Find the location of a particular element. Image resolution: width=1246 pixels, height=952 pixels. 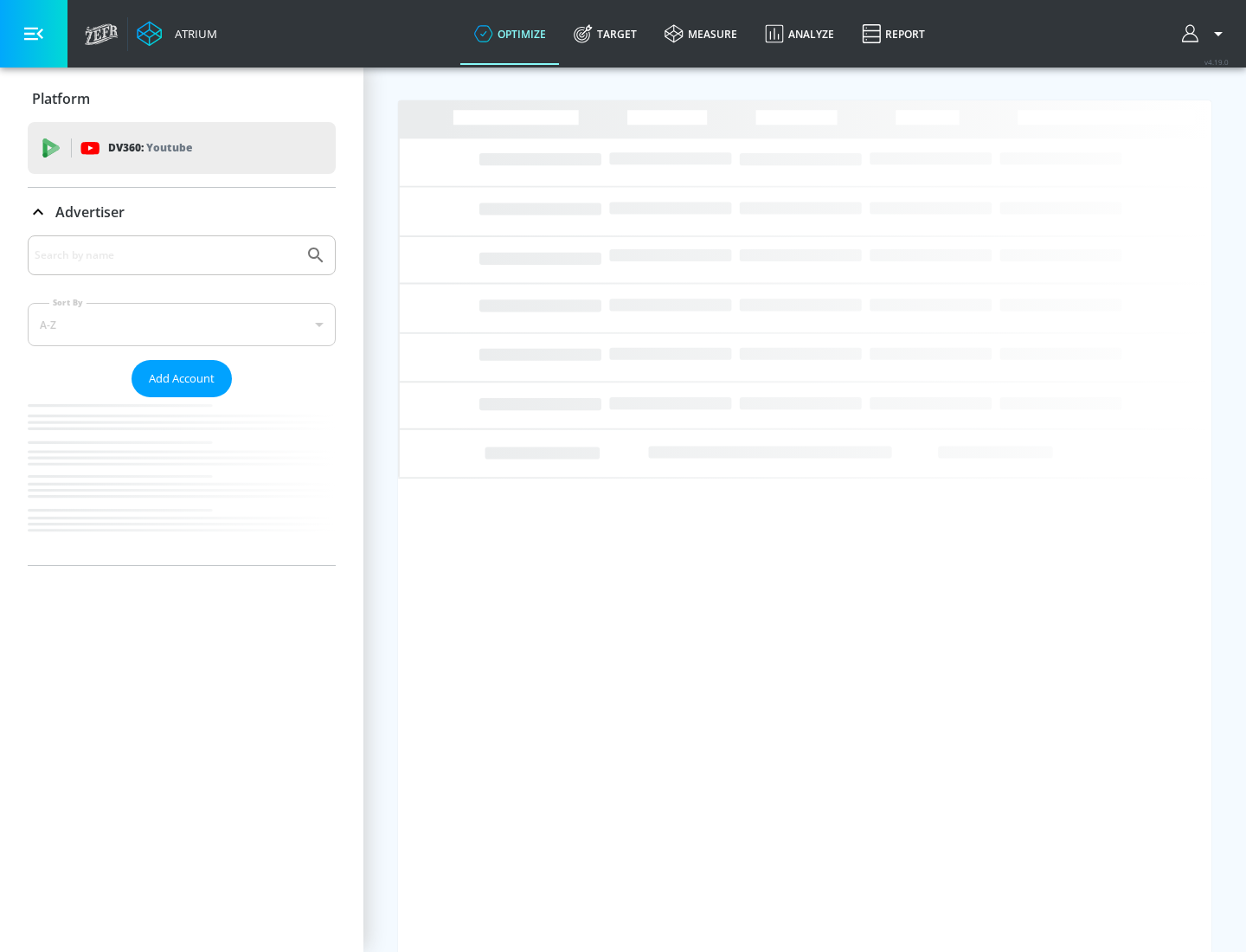

p: DV360: is located at coordinates (150, 148).